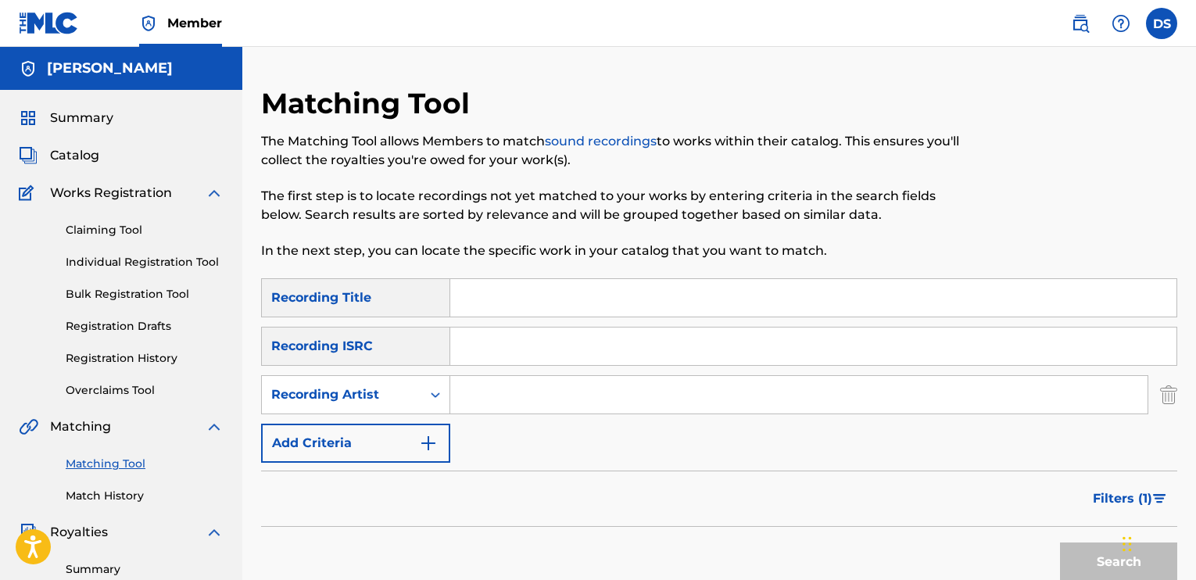 The width and height of the screenshot is (1196, 580). Describe the element at coordinates (614, 251) in the screenshot. I see `p: In the next step, you can locate the specific work in your catalog that you want to match.` at that location.